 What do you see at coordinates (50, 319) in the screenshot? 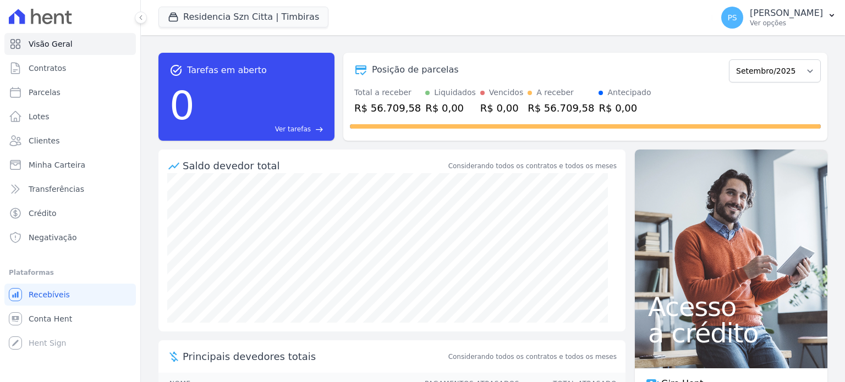
I see `span: Conta Hent` at bounding box center [50, 319].